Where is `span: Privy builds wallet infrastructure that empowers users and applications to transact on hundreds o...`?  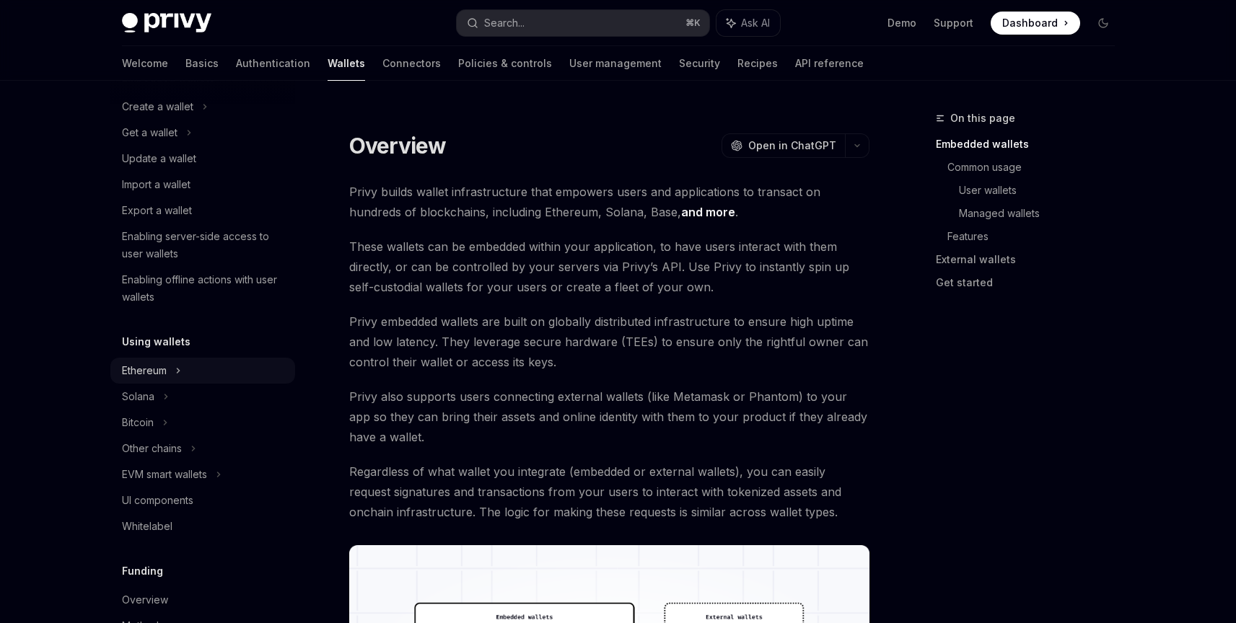
span: Privy builds wallet infrastructure that empowers users and applications to transact on hundreds o... is located at coordinates (609, 202).